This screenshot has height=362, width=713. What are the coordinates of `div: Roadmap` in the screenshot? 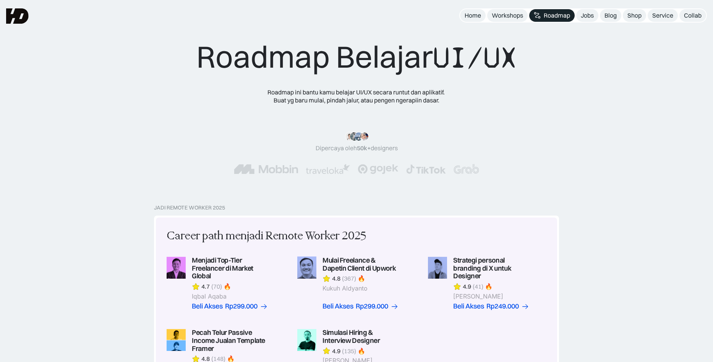 It's located at (557, 15).